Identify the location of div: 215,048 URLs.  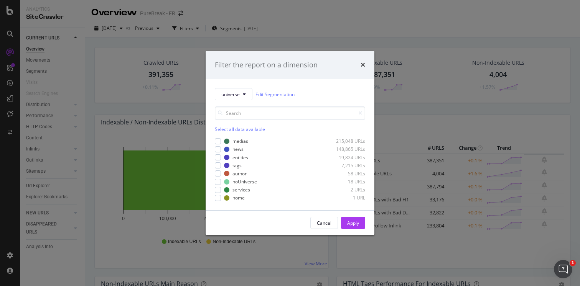
(346, 141).